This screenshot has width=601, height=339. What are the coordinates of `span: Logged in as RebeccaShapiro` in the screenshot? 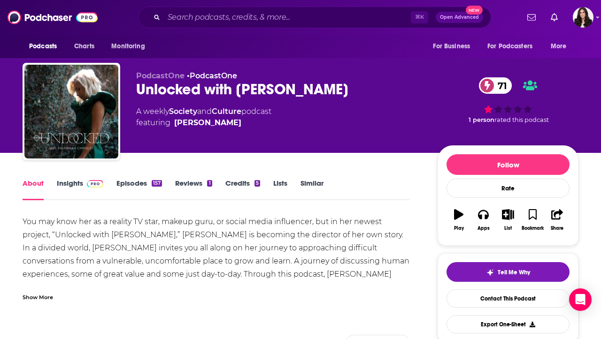 It's located at (583, 17).